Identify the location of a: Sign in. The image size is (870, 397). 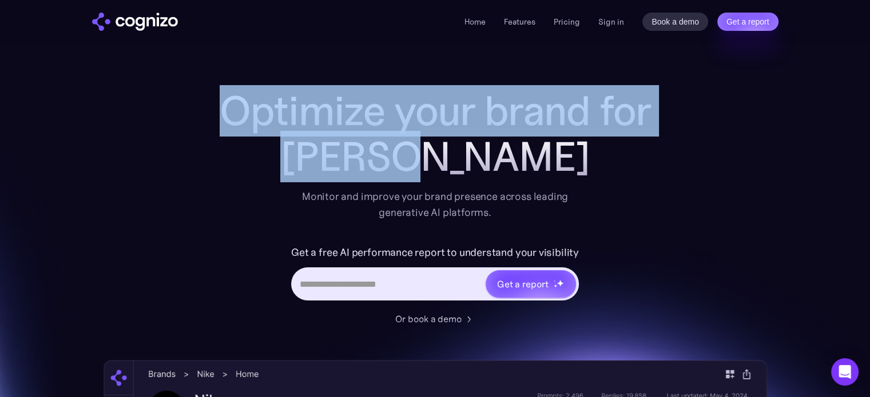
(611, 22).